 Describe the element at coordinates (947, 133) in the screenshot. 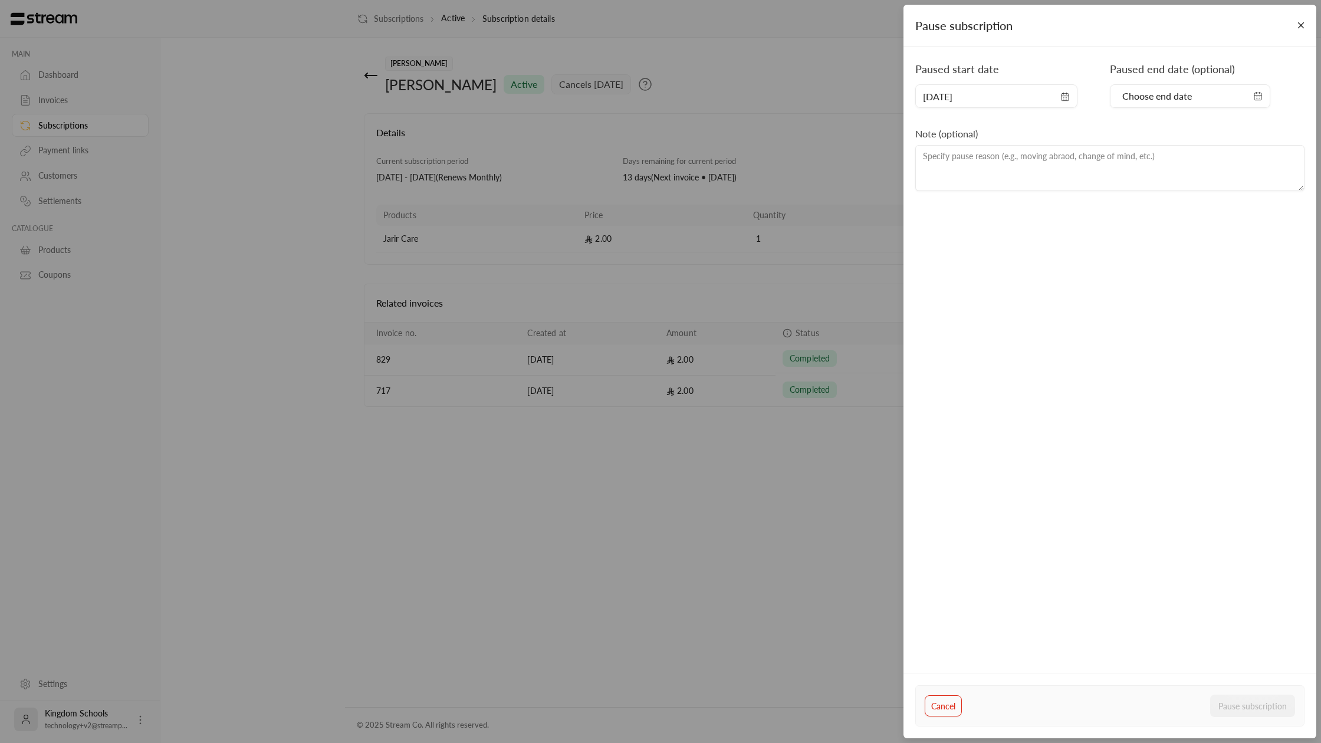

I see `span: Note (optional)` at that location.